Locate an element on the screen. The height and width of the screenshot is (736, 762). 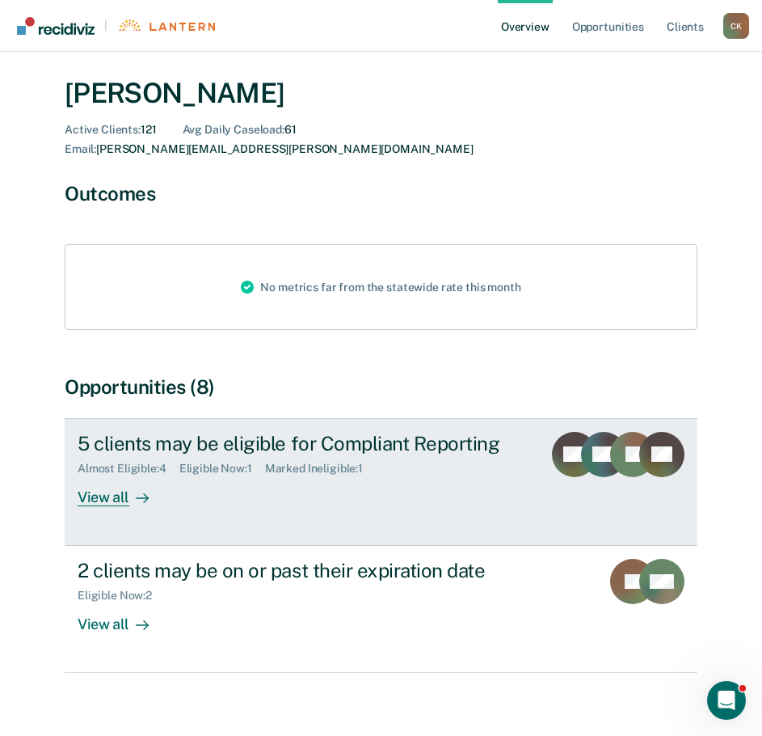
img: Lantern is located at coordinates (166, 25).